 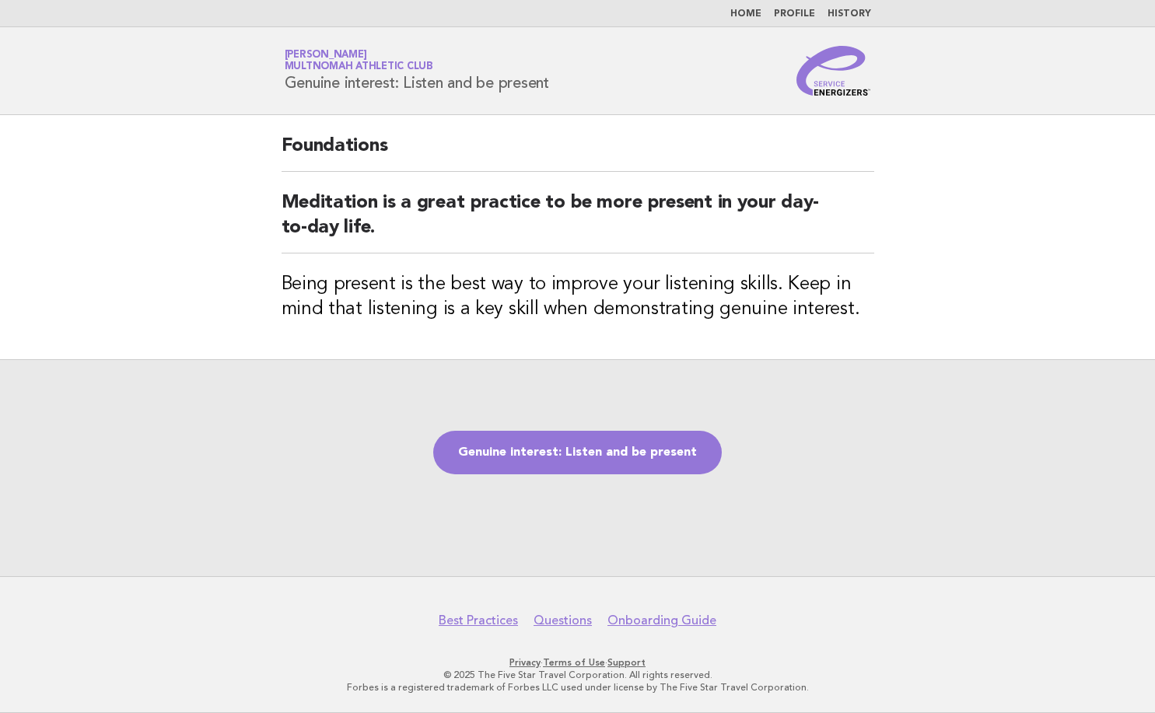 I want to click on p: Forbes is a registered trademark of Forbes LLC used under license by The Five Star Travel Corpora..., so click(x=578, y=688).